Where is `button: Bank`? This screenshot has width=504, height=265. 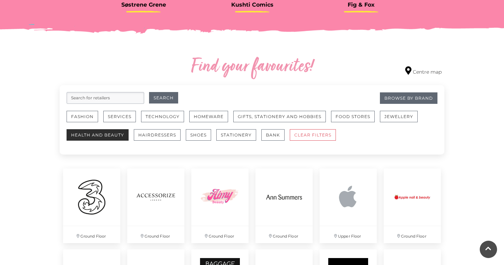
button: Bank is located at coordinates (273, 135).